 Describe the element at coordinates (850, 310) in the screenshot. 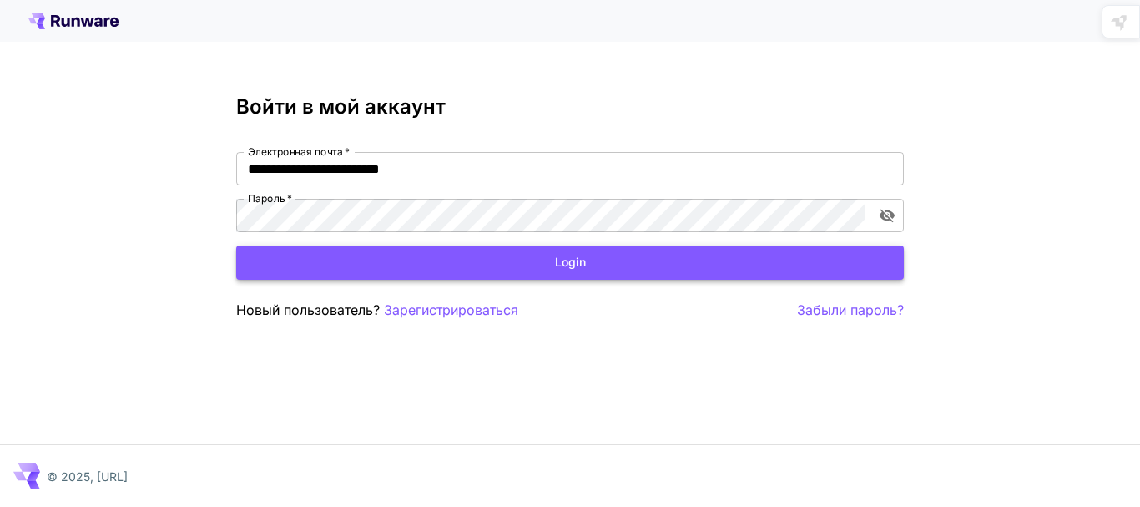

I see `font: Забыли пароль?` at that location.